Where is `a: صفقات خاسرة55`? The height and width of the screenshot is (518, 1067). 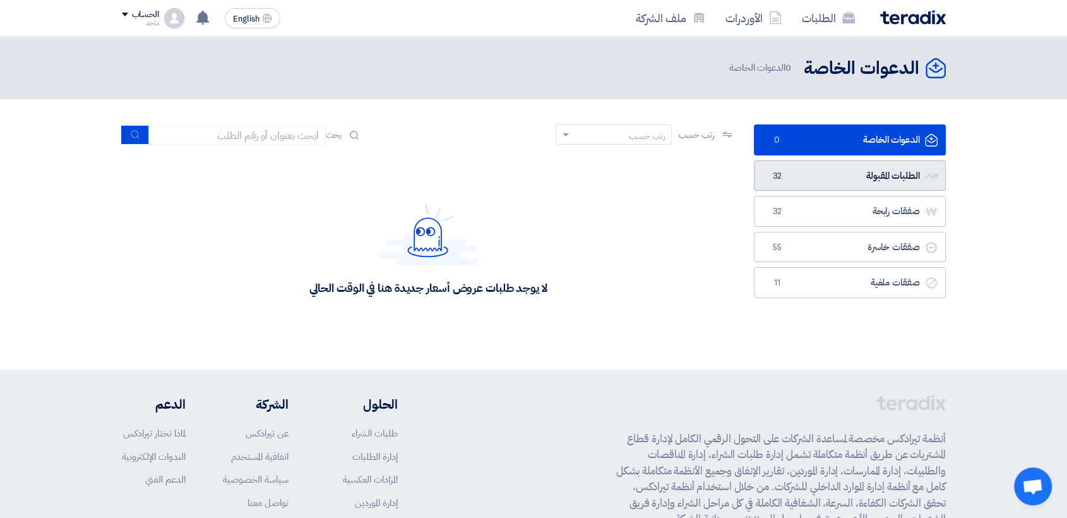 a: صفقات خاسرة55 is located at coordinates (850, 247).